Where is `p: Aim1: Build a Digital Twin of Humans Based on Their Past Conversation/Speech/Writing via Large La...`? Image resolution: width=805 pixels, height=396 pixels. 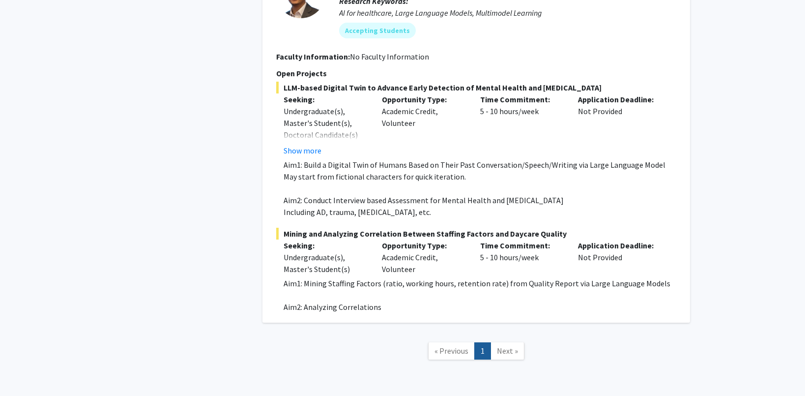
p: Aim1: Build a Digital Twin of Humans Based on Their Past Conversation/Speech/Writing via Large La... is located at coordinates (480, 165).